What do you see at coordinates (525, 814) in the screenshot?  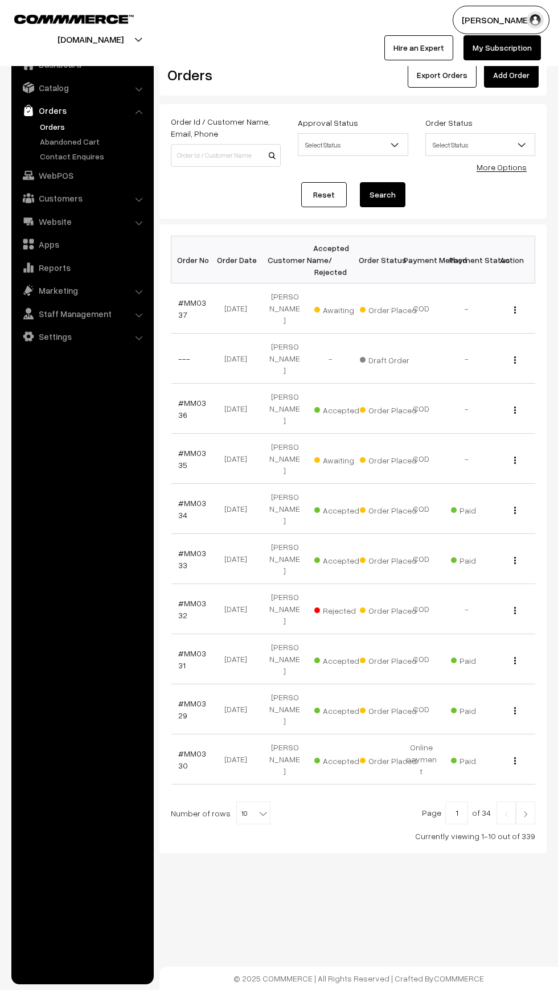 I see `img: Right` at bounding box center [525, 814].